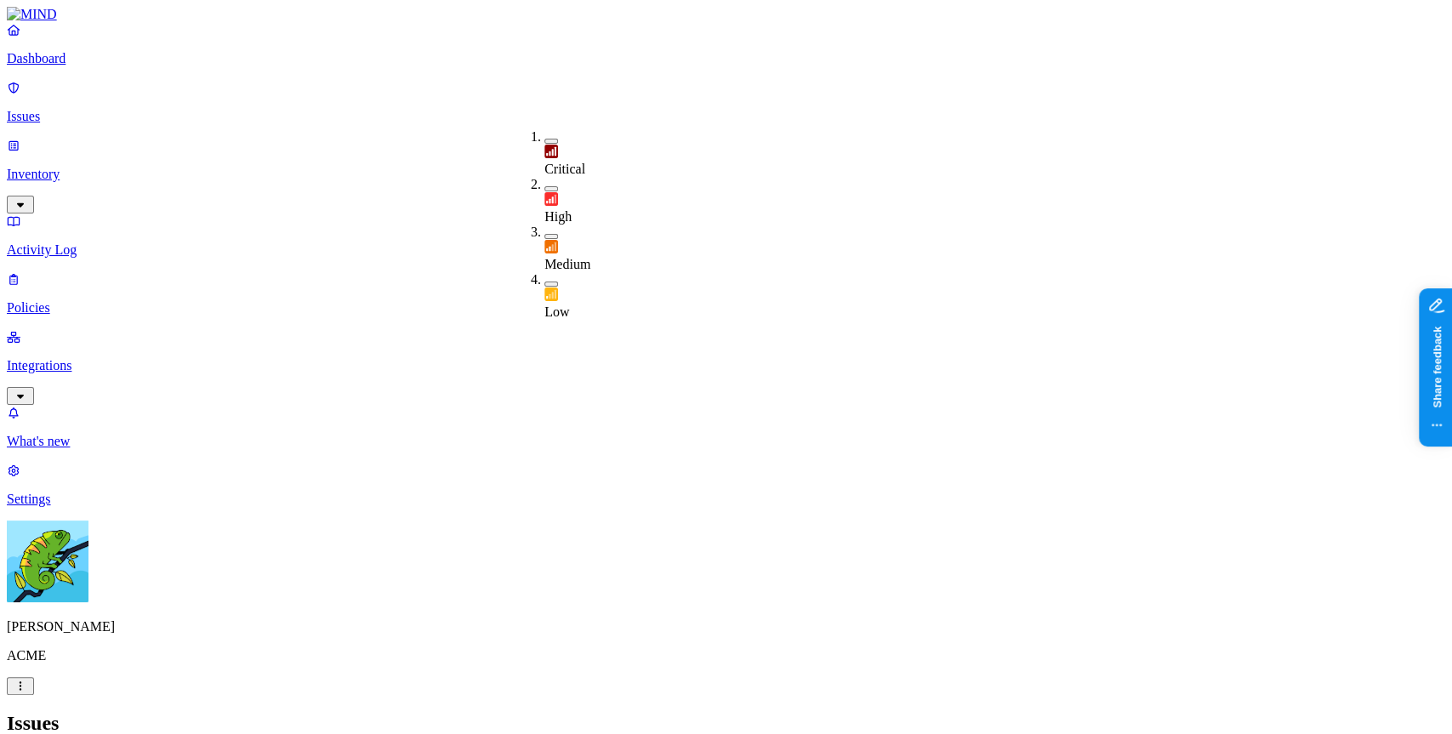  What do you see at coordinates (726, 174) in the screenshot?
I see `p: Inventory` at bounding box center [726, 174].